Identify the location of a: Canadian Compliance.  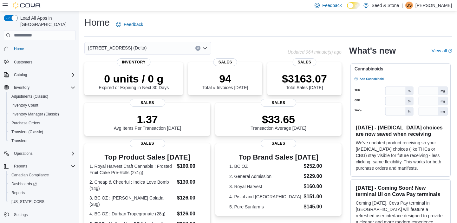
(30, 175).